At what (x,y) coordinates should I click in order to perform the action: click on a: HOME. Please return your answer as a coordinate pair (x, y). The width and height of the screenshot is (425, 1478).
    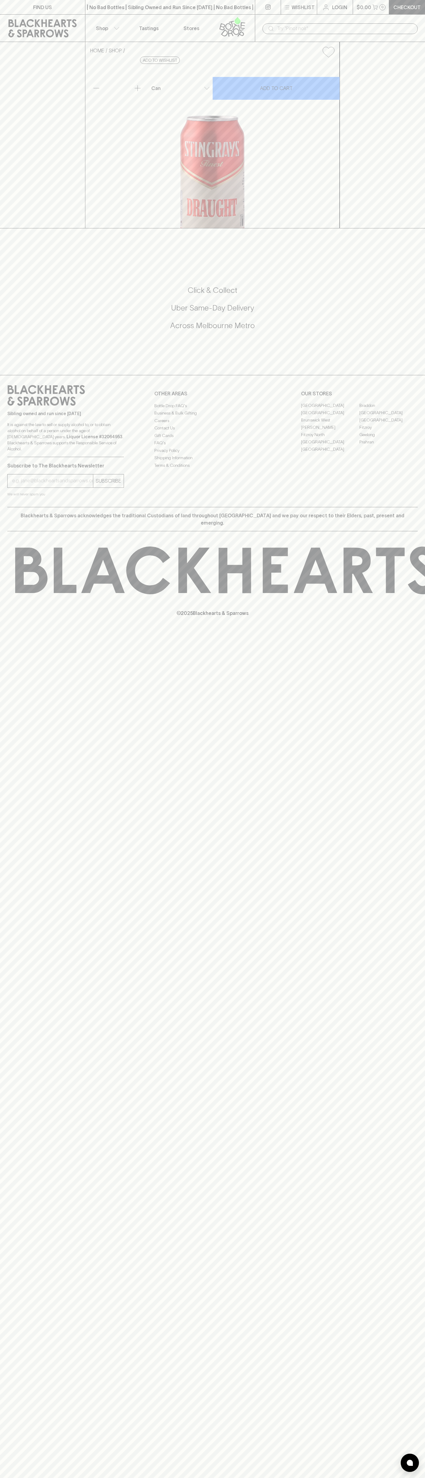
    Looking at the image, I should click on (97, 50).